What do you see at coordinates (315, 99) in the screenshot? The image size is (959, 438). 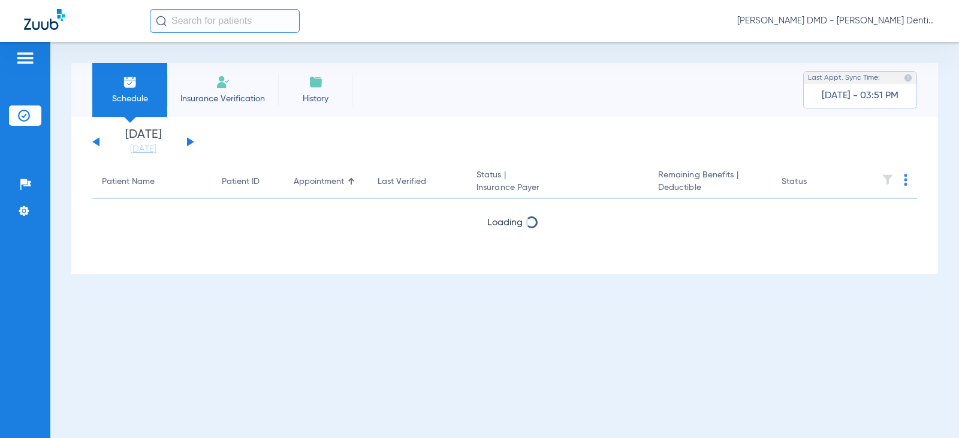 I see `span: History` at bounding box center [315, 99].